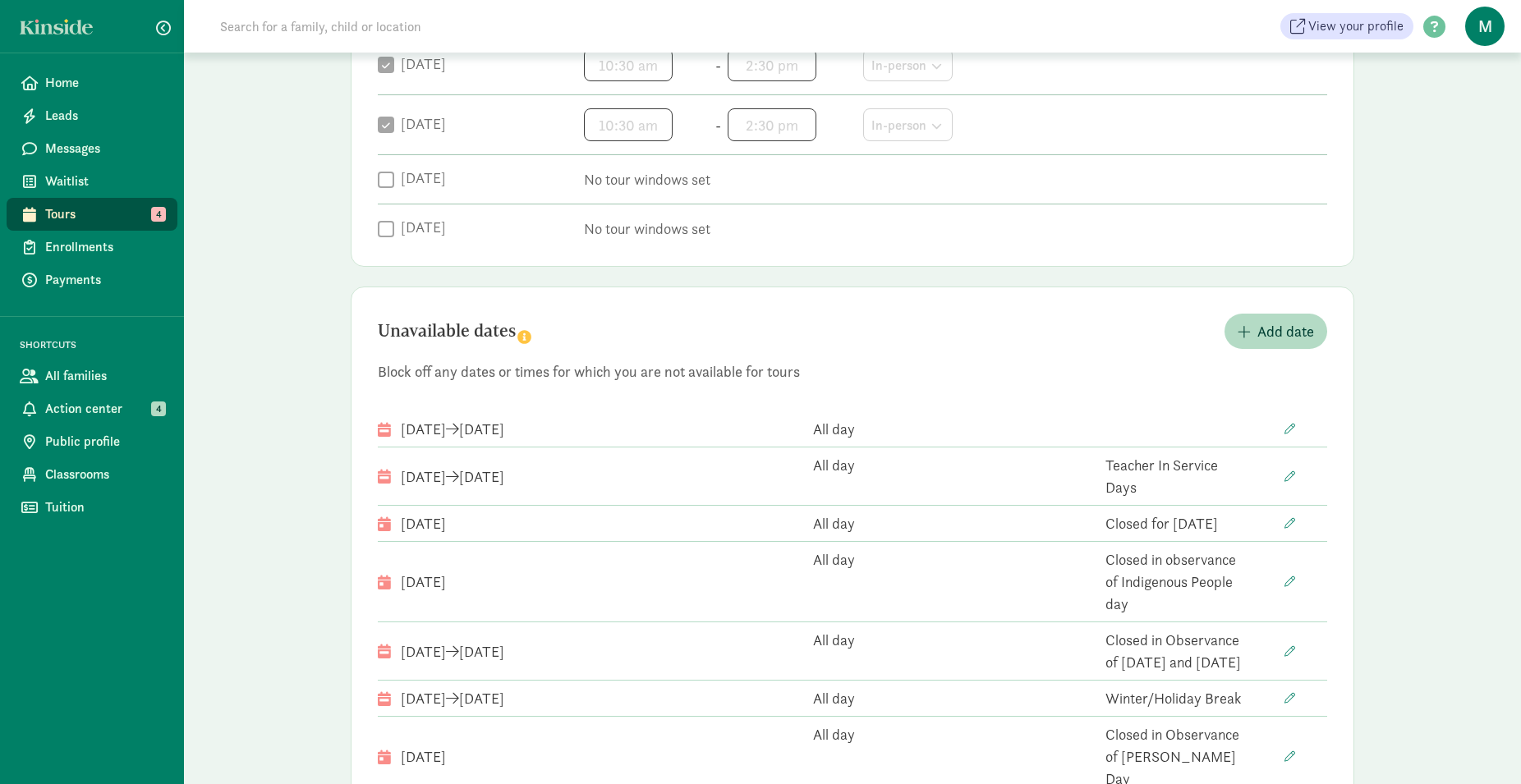  I want to click on span: Classrooms, so click(105, 475).